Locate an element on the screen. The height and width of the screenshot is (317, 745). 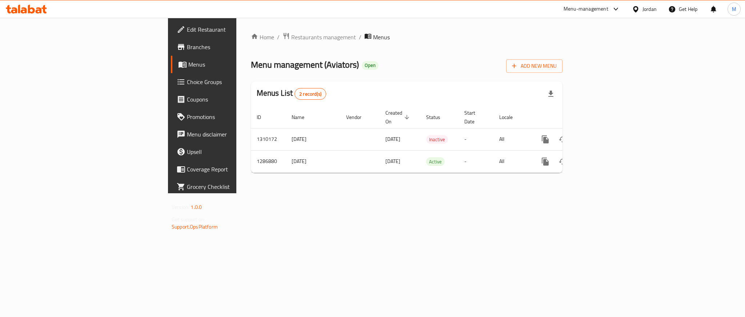
span: Add New Menu is located at coordinates (534, 66).